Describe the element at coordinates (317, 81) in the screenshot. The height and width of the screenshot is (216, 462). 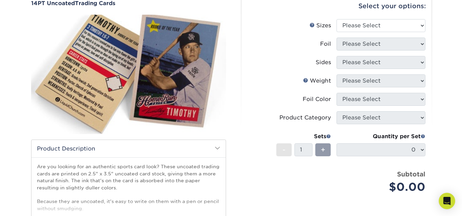
I see `div: Weight` at that location.